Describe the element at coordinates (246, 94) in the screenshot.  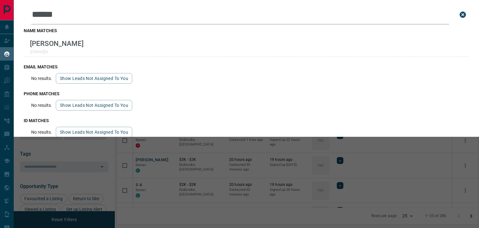
I see `h3: phone matches` at that location.